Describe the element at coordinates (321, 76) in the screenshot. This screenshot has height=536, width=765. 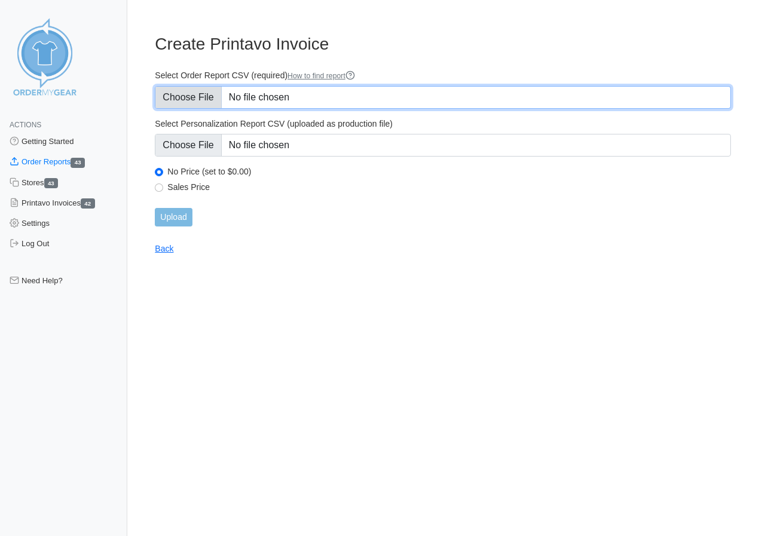
I see `a: How to find report` at that location.